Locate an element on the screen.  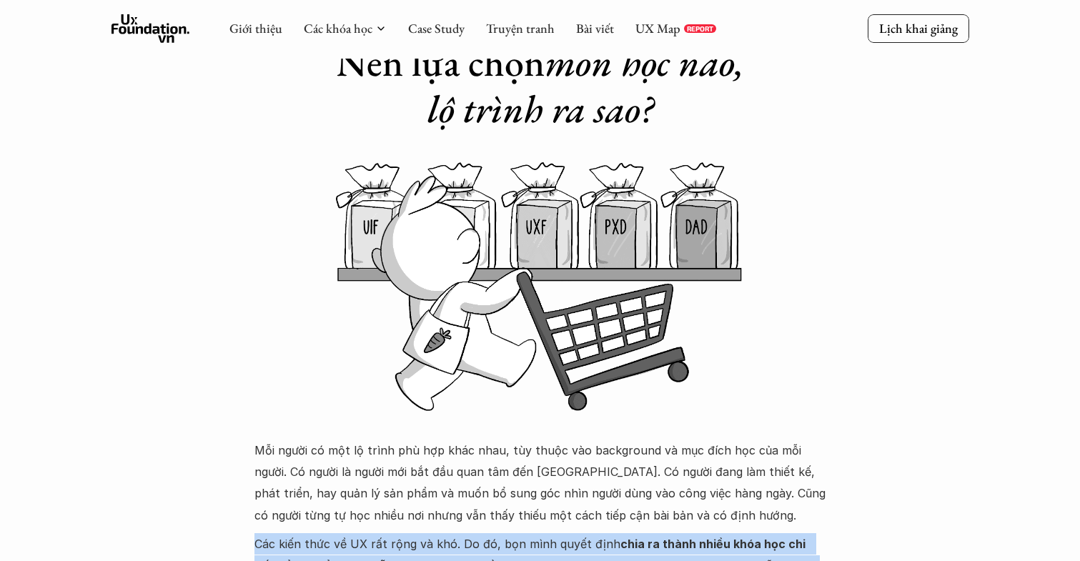
a: Truyện tranh is located at coordinates (520, 28).